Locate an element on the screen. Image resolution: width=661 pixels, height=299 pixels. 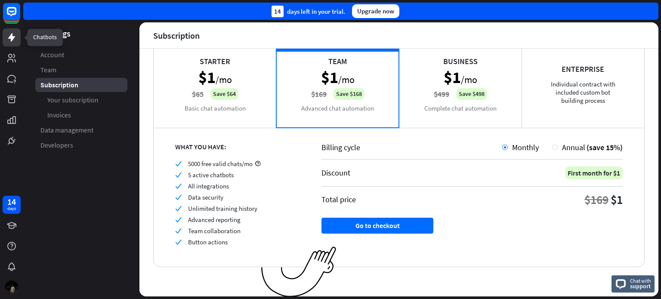
span: Advanced reporting is located at coordinates (214, 220).